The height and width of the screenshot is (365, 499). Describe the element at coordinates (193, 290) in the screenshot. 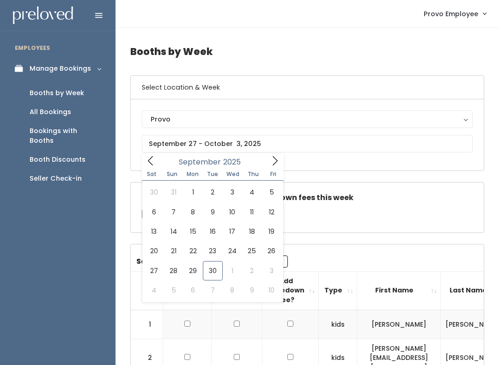

I see `span: October 6, 2025` at that location.